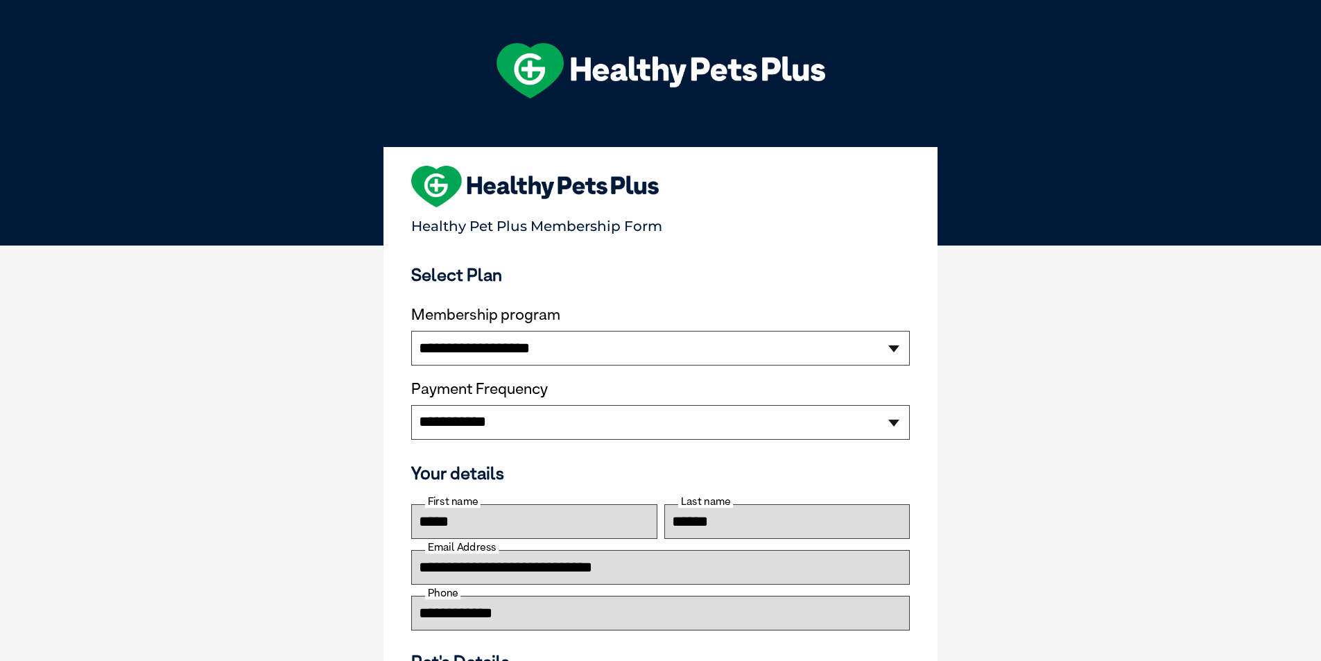  Describe the element at coordinates (660, 315) in the screenshot. I see `label: Membership program` at that location.